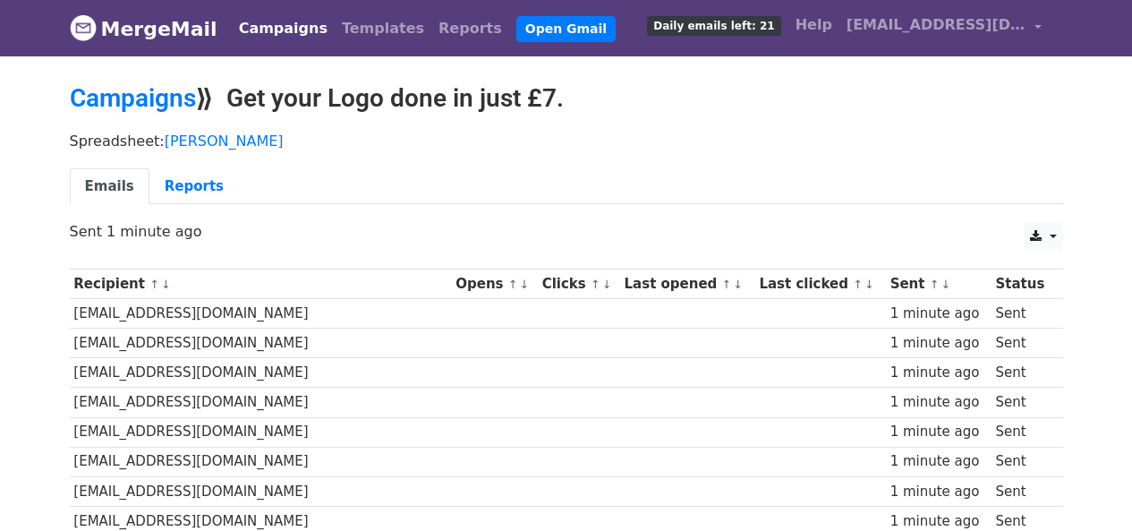 The width and height of the screenshot is (1132, 531). I want to click on p: Spreadsheet:, so click(566, 140).